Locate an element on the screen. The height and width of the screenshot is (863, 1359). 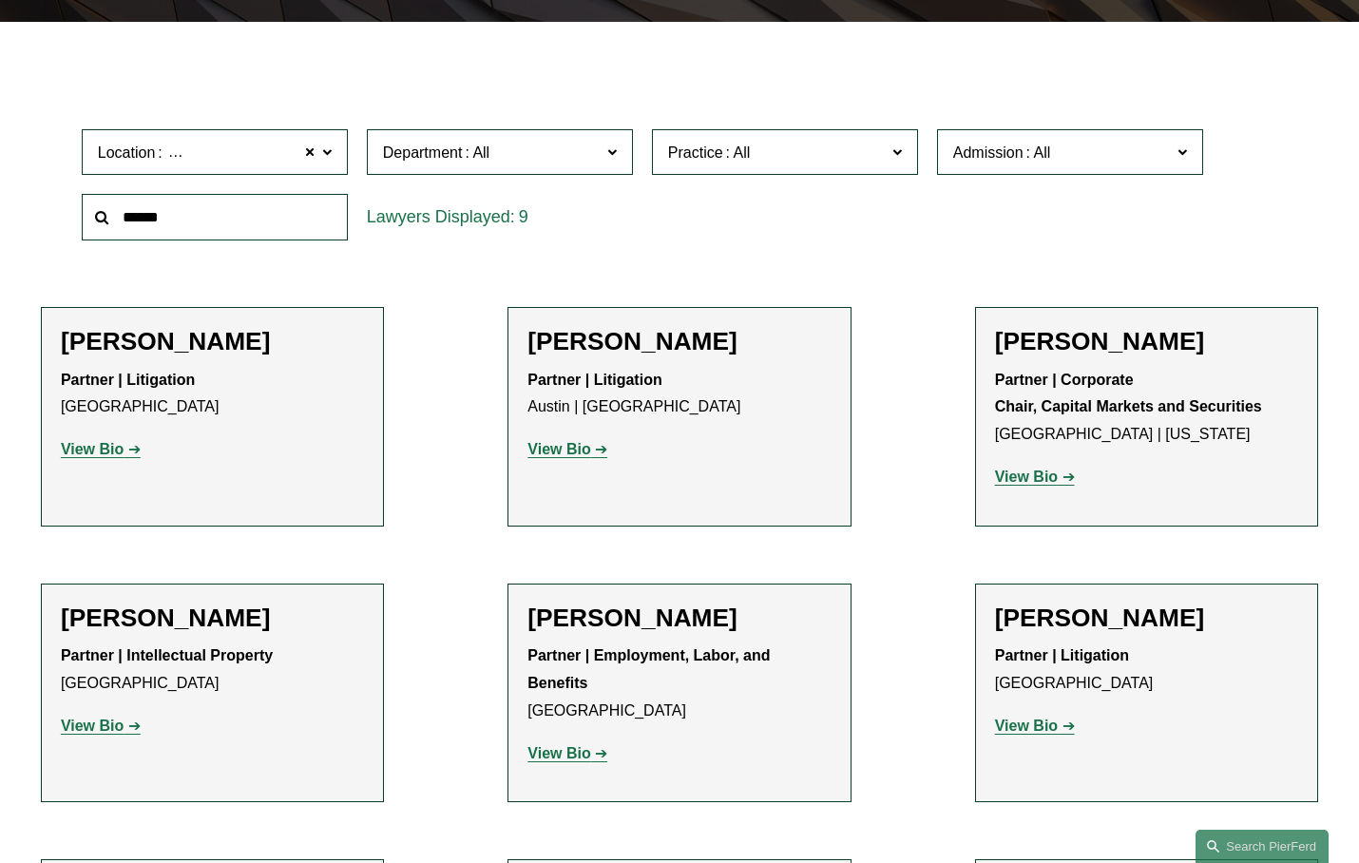
span: Admission is located at coordinates (989, 152).